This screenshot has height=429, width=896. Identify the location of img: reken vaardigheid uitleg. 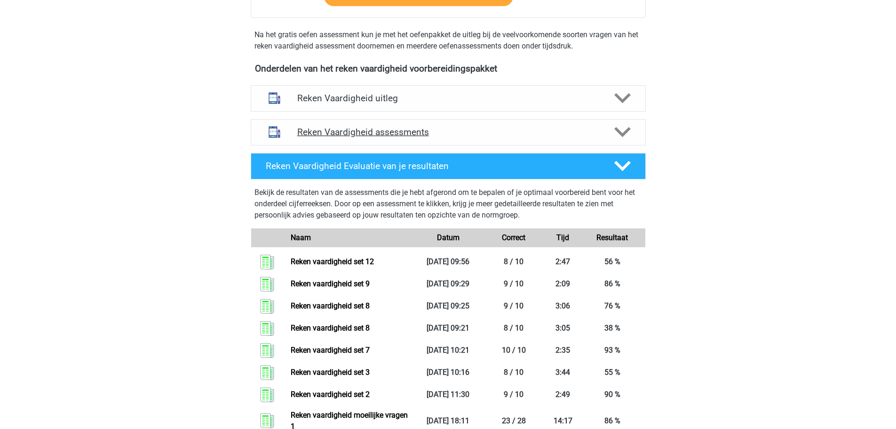
(274, 98).